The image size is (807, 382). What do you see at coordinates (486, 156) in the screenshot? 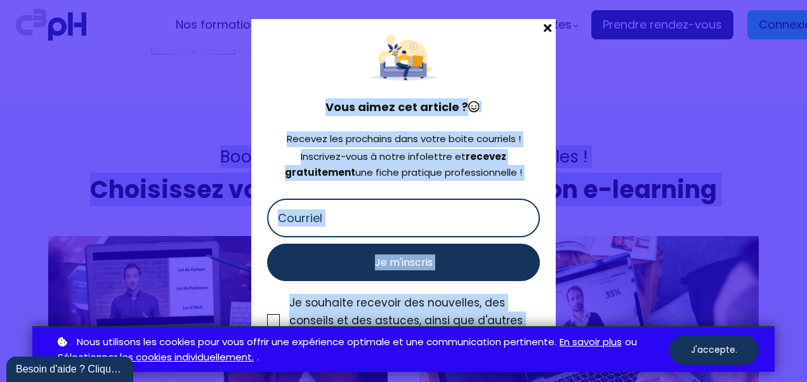
I see `strong: recevez` at bounding box center [486, 156].